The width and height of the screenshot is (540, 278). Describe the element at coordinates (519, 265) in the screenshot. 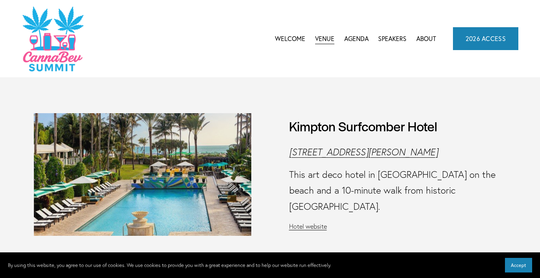

I see `span: Accept` at that location.